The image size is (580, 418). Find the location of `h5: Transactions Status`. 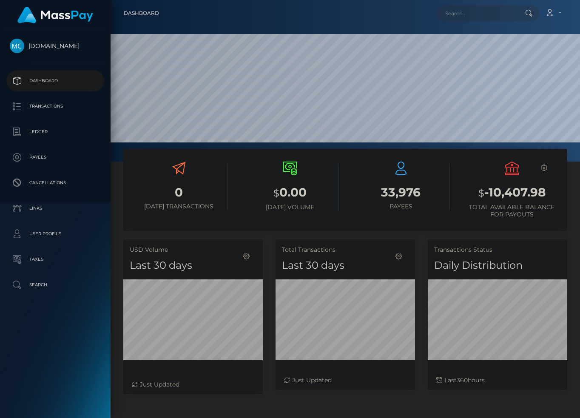

h5: Transactions Status is located at coordinates (498, 250).